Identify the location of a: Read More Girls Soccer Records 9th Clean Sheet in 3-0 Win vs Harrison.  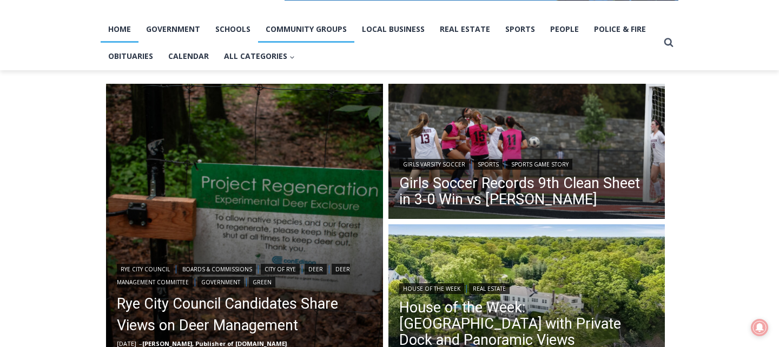
(527, 153).